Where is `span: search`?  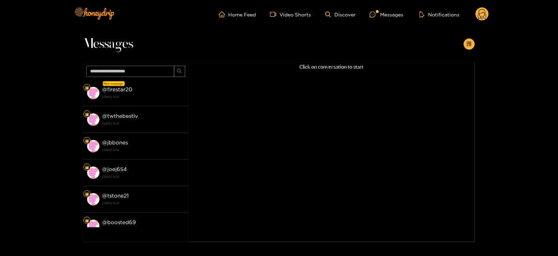
span: search is located at coordinates (179, 71).